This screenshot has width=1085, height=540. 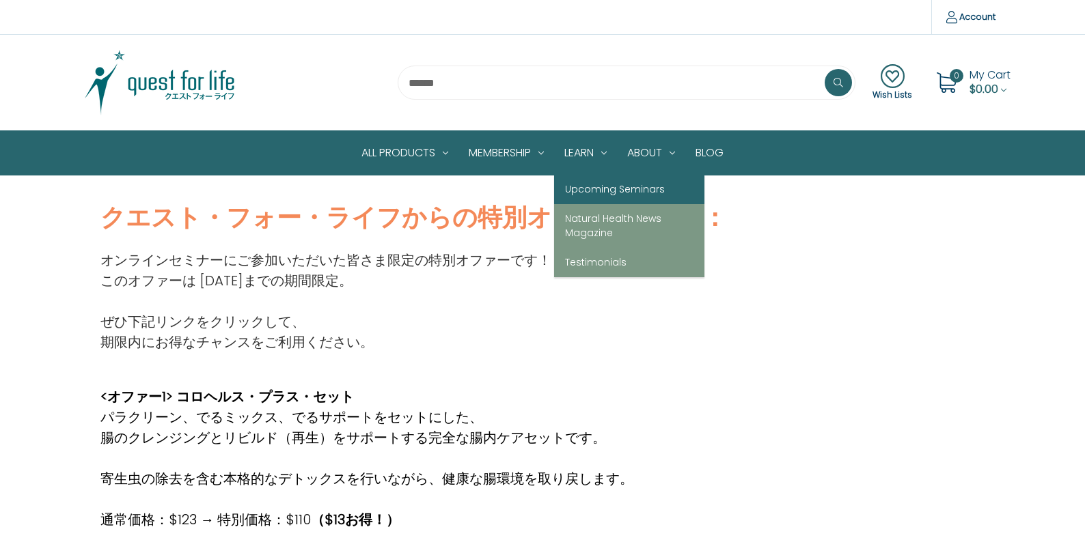 I want to click on a: Testimonials, so click(x=629, y=262).